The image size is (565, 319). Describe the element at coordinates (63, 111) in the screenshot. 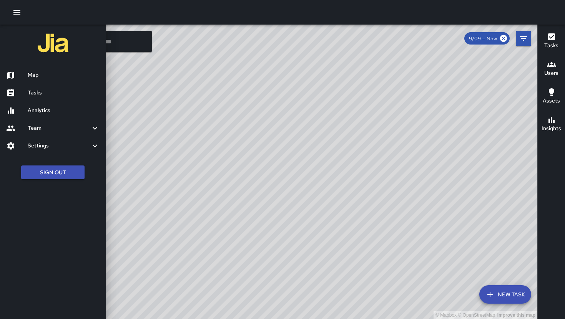

I see `h6: Analytics` at that location.